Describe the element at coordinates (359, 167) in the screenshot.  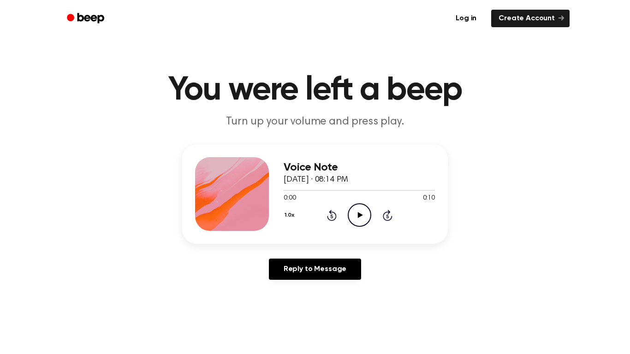
I see `h3: Voice Note` at that location.